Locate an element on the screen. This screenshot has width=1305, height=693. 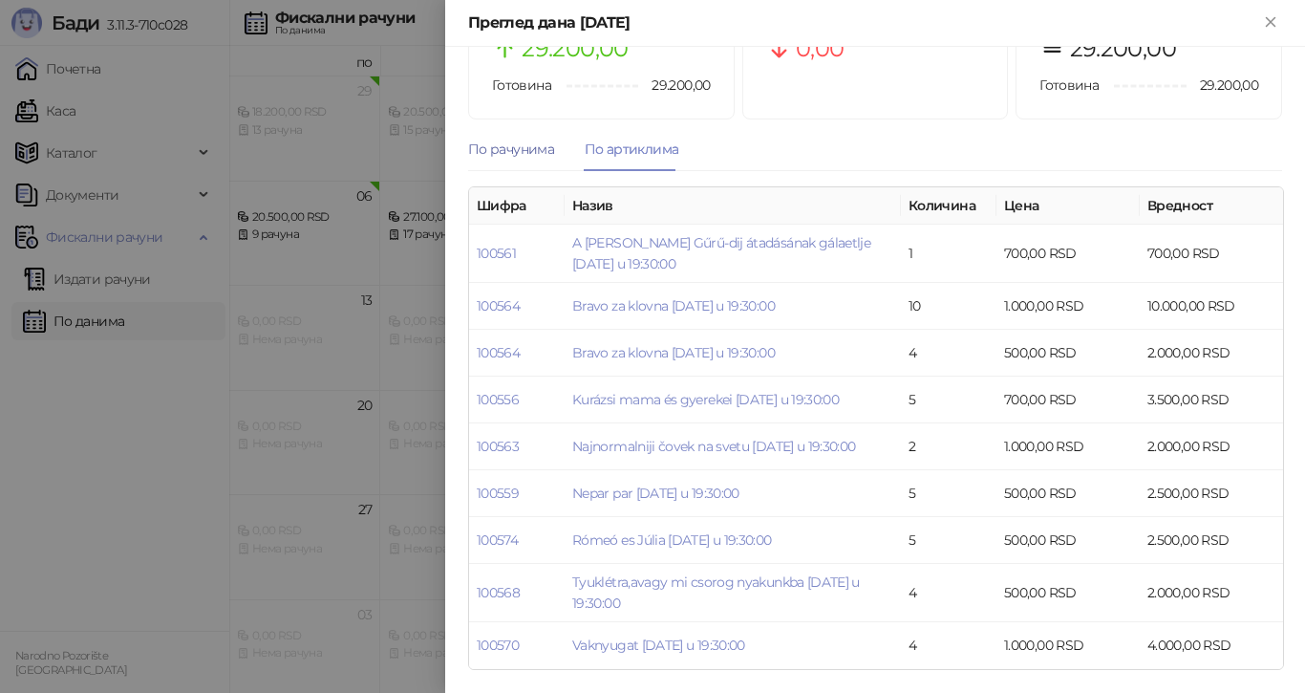
a: 100568 is located at coordinates (498, 592).